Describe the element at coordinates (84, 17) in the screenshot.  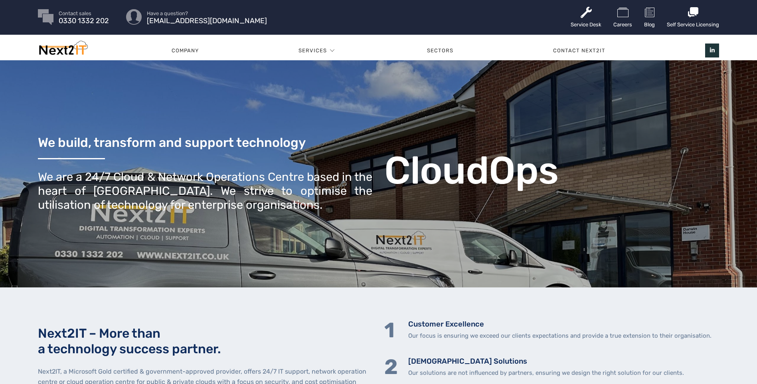
I see `a: Contact sales 0330 1332 202` at that location.